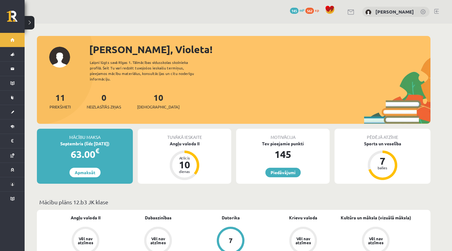  Describe the element at coordinates (283, 154) in the screenshot. I see `div: 145` at that location.